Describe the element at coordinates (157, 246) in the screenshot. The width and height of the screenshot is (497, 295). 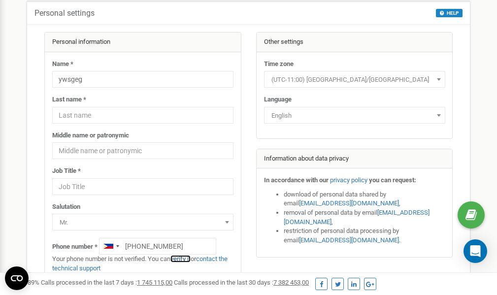
I see `input: +1-800-555-55-55` at that location.